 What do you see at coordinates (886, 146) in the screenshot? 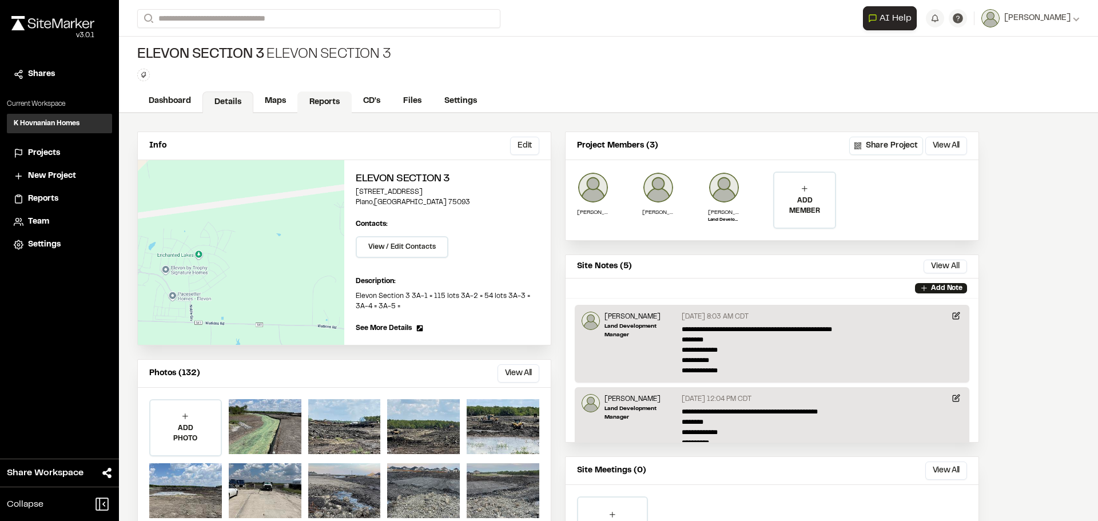
I see `button: Share Project` at bounding box center [886, 146].